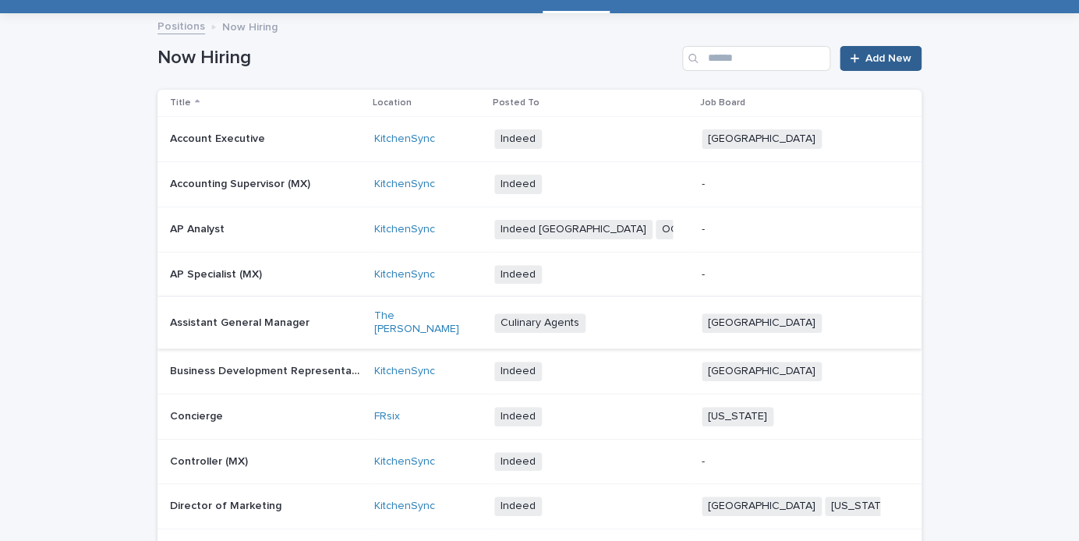 The width and height of the screenshot is (1079, 541). What do you see at coordinates (387, 416) in the screenshot?
I see `a: FRsix` at bounding box center [387, 416].